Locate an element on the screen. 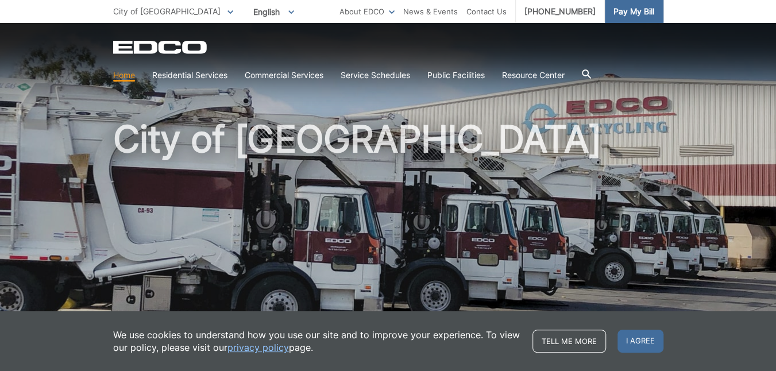 The width and height of the screenshot is (776, 371). a: News & Events is located at coordinates (430, 11).